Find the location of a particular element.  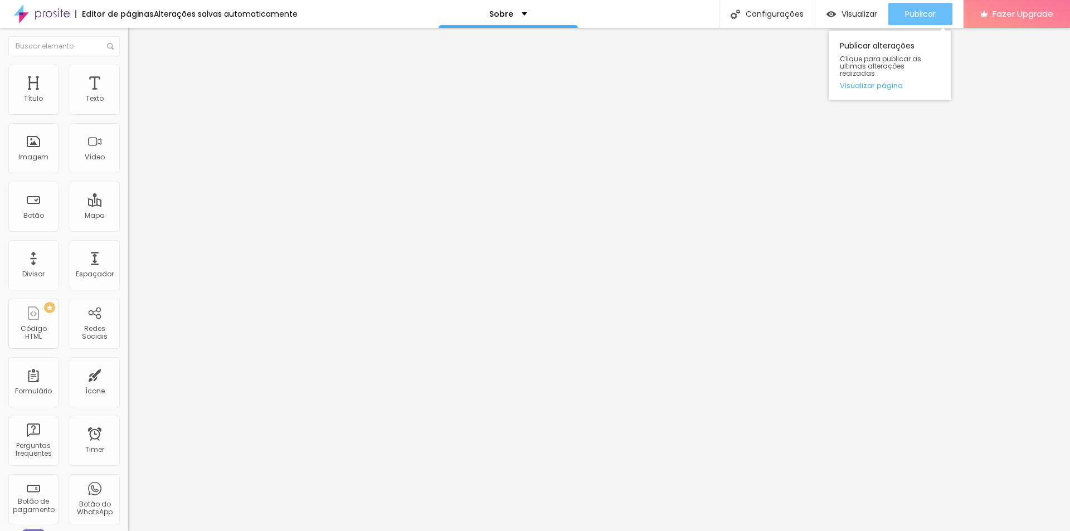

span: Fazer Upgrade is located at coordinates (1023, 13).